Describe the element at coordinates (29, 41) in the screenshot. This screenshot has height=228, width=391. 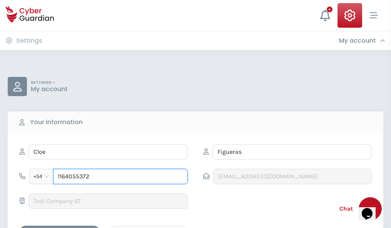
I see `h3: Settings` at that location.